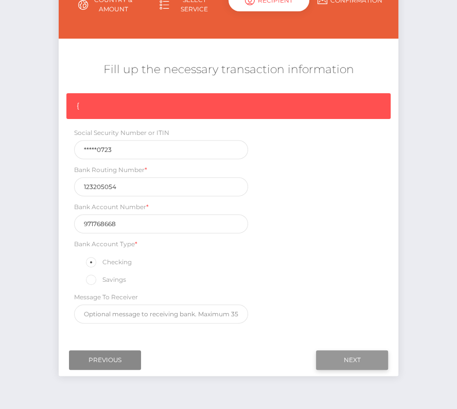 This screenshot has width=457, height=409. Describe the element at coordinates (229, 70) in the screenshot. I see `h5: Fill up the necessary transaction information` at that location.